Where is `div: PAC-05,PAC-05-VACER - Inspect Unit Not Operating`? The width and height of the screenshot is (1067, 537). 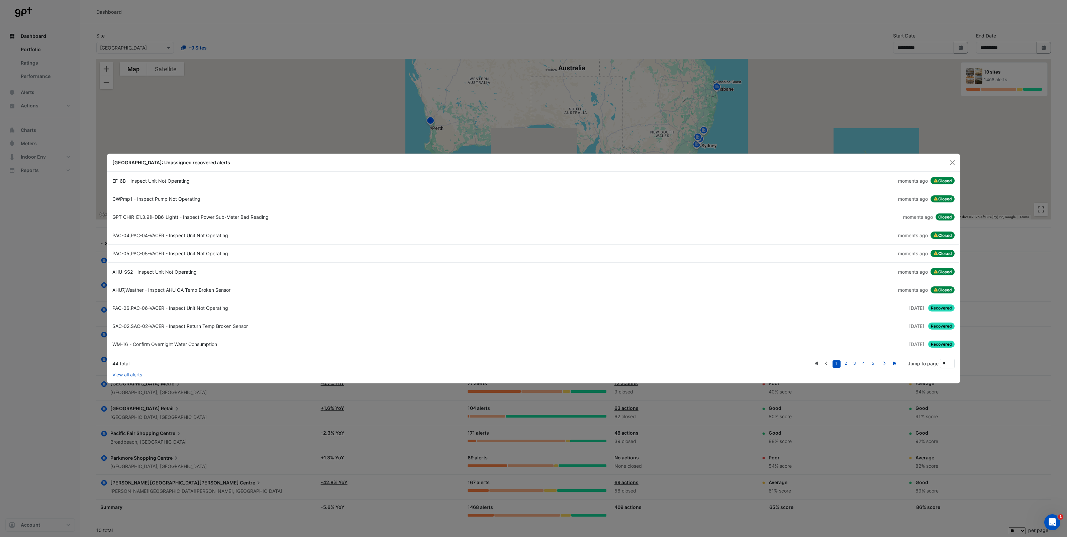 div: PAC-05,PAC-05-VACER - Inspect Unit Not Operating is located at coordinates (321, 254).